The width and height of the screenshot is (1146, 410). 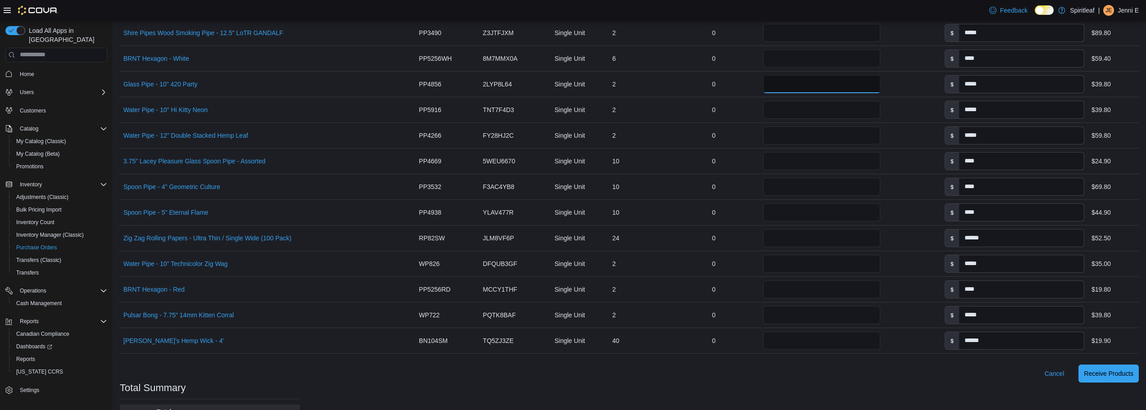 I want to click on div: 6, so click(x=639, y=59).